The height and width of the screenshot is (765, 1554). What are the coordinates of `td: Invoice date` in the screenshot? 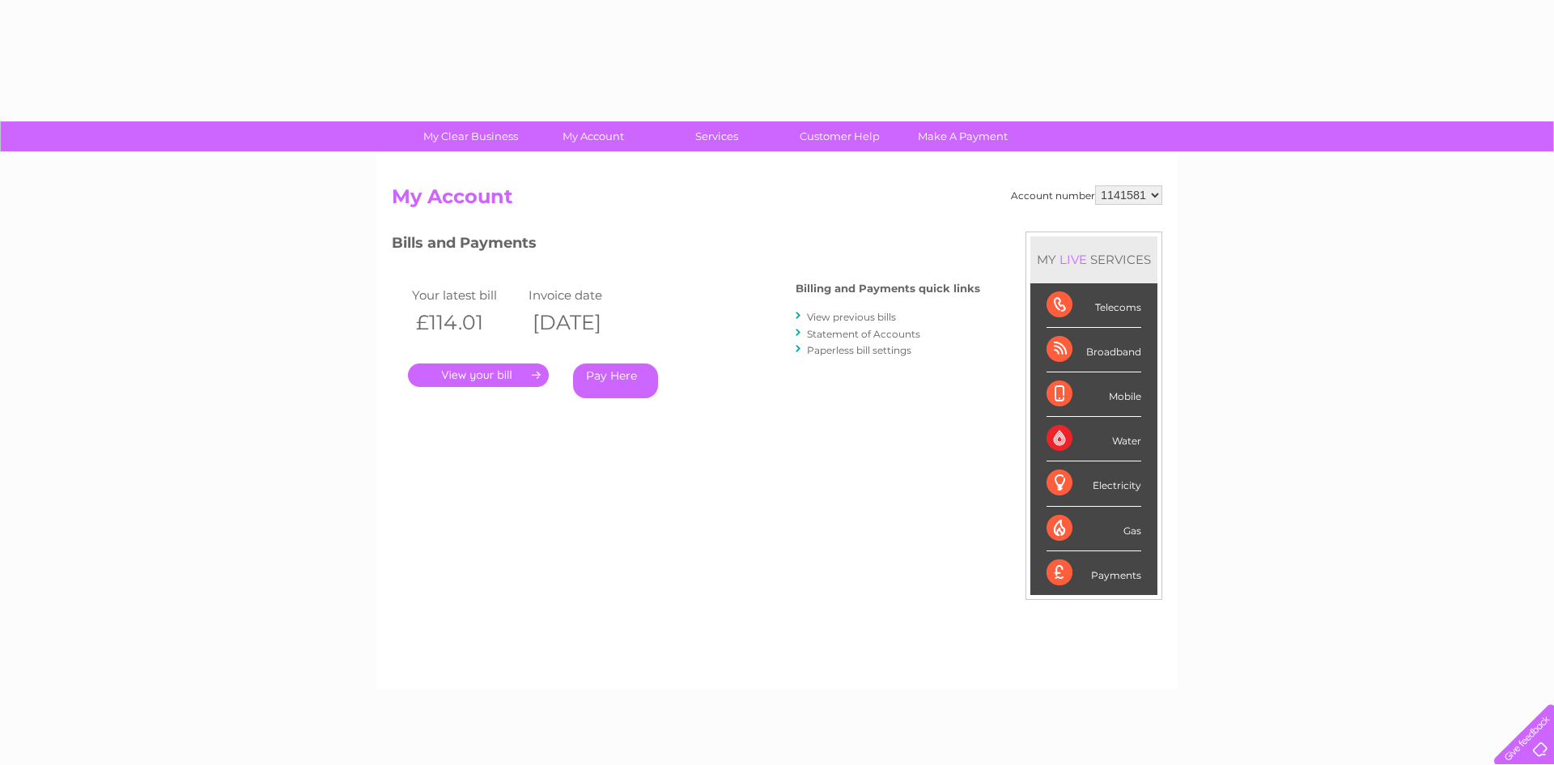 It's located at (583, 295).